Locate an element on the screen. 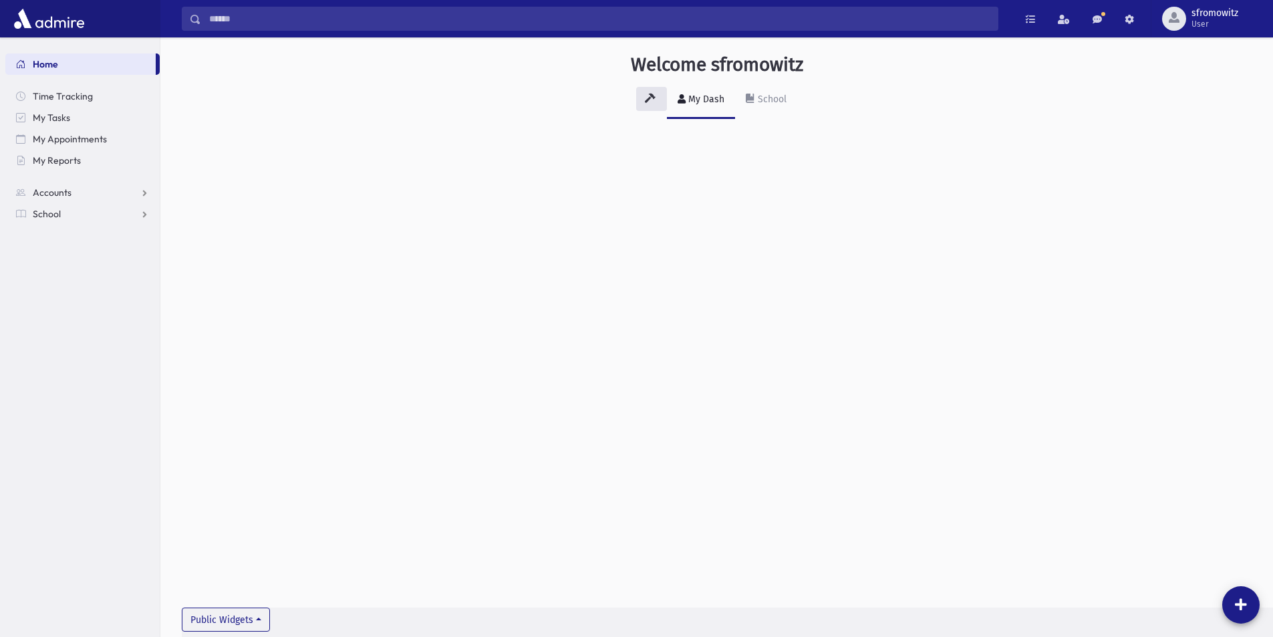 The height and width of the screenshot is (637, 1273). a: My Dash is located at coordinates (701, 100).